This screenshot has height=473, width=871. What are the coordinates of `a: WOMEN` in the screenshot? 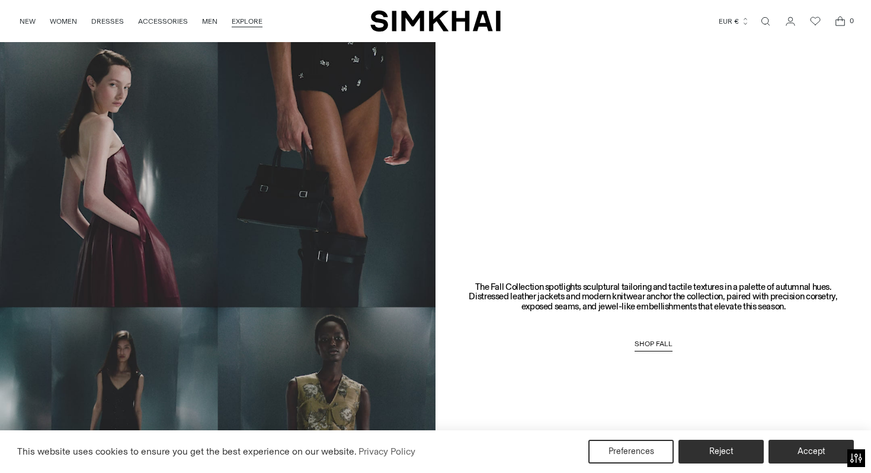 It's located at (63, 21).